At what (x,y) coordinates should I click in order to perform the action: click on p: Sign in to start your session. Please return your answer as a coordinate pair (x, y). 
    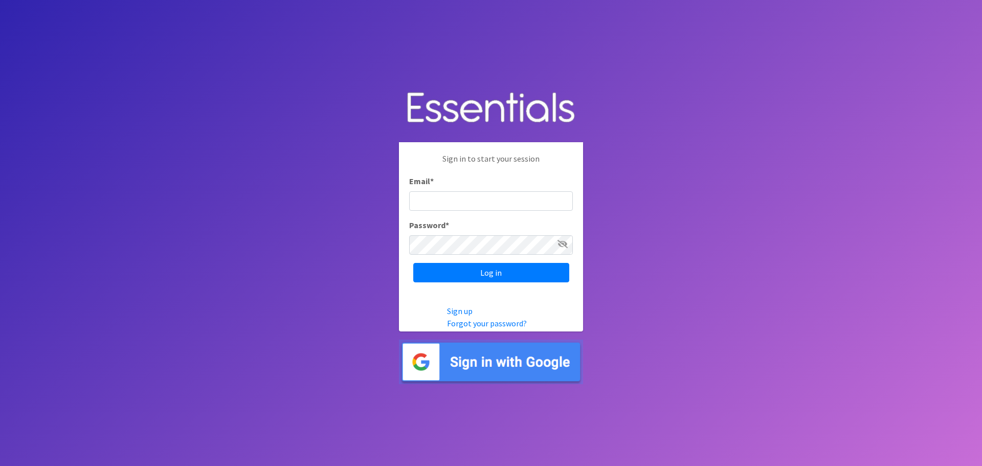
    Looking at the image, I should click on (491, 164).